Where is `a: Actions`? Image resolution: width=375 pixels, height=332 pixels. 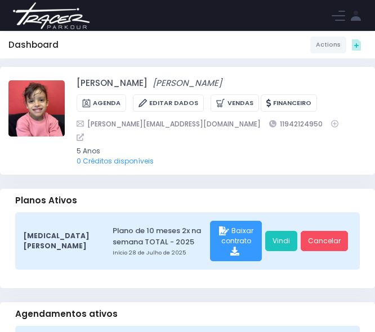 a: Actions is located at coordinates (328, 45).